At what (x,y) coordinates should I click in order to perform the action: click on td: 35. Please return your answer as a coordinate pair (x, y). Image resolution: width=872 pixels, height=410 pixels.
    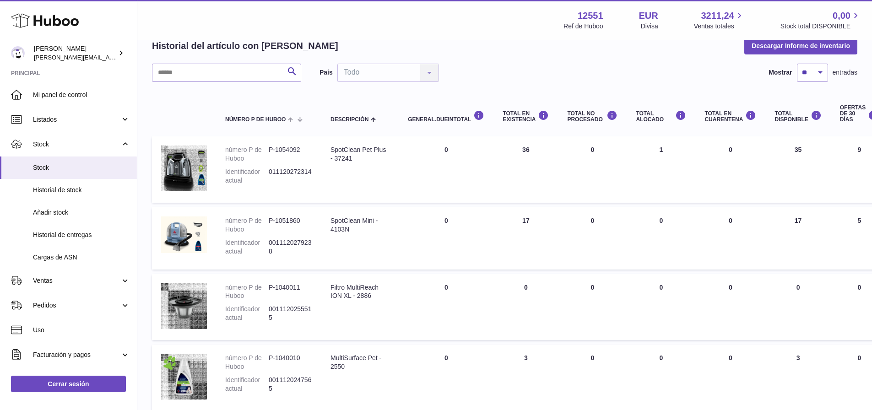
    Looking at the image, I should click on (798, 169).